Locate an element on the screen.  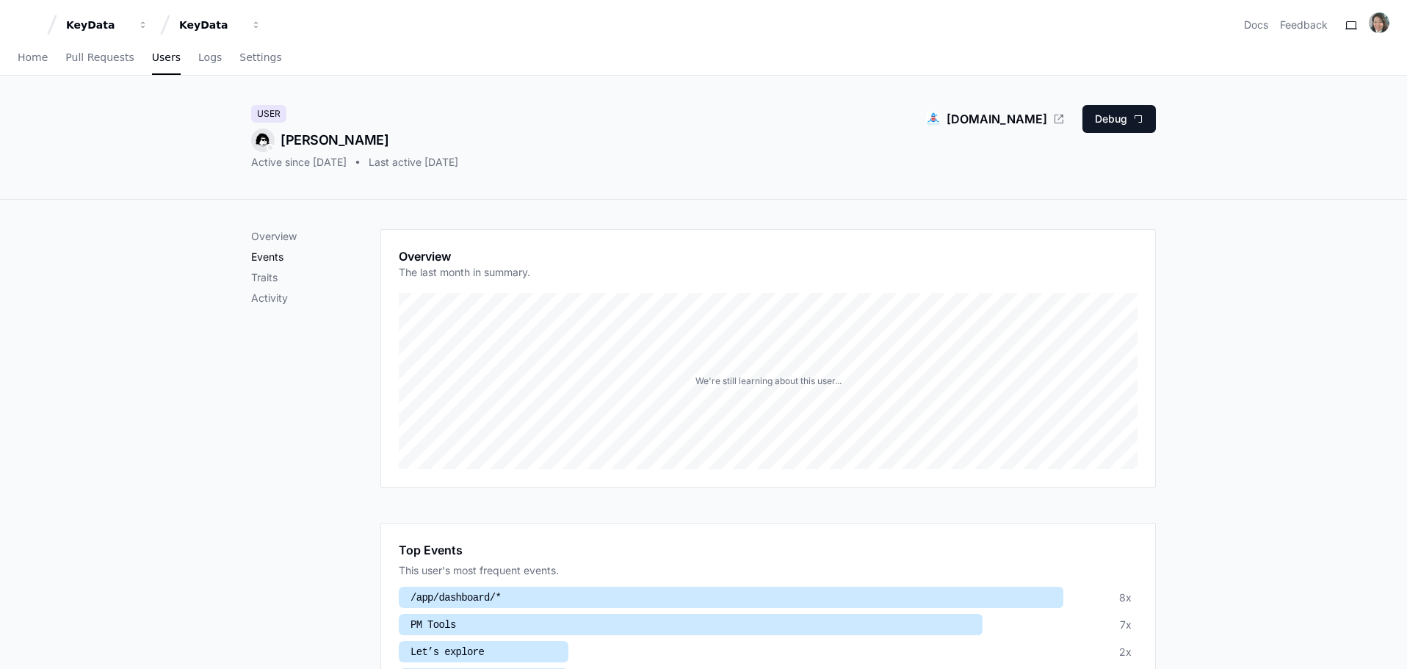
p: Traits is located at coordinates (316, 278).